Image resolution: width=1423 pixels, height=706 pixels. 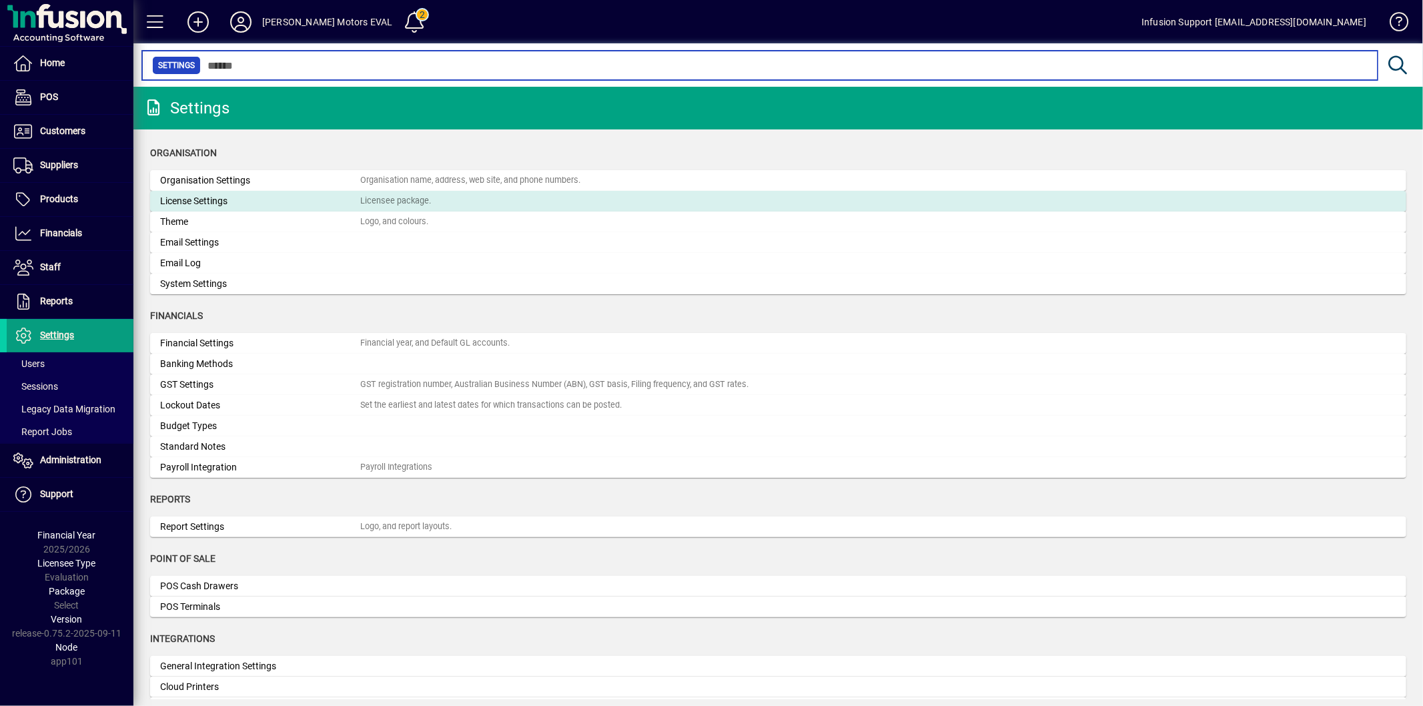 I want to click on a: Knowledge Base, so click(x=1393, y=24).